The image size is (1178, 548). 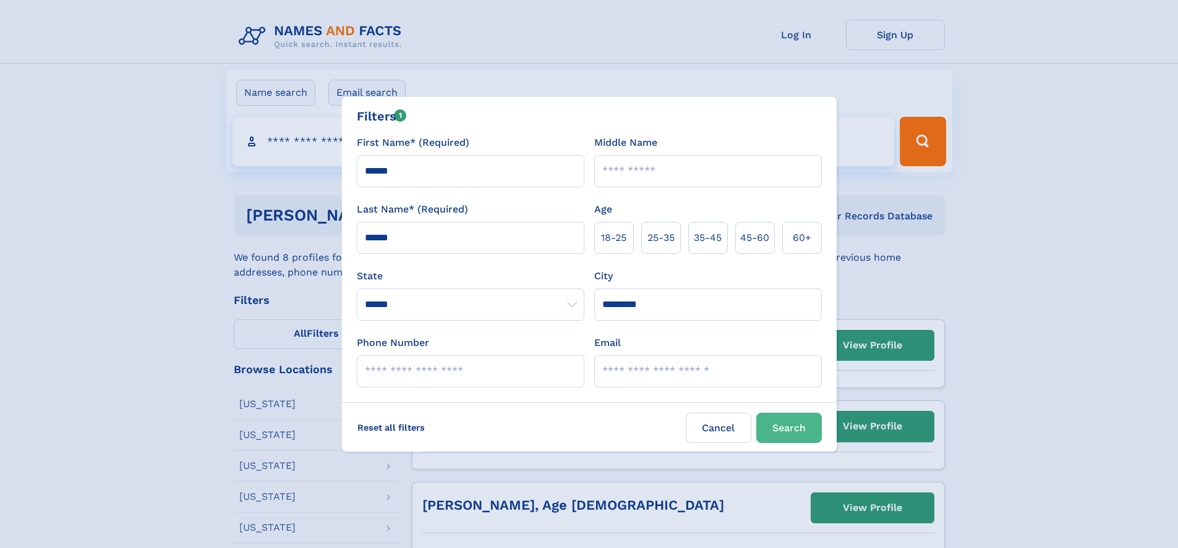 What do you see at coordinates (802, 238) in the screenshot?
I see `span: 60+` at bounding box center [802, 238].